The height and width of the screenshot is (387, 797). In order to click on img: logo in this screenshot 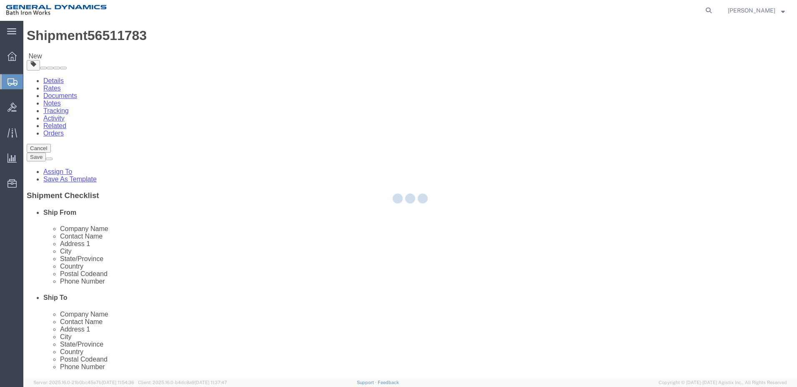, I will do `click(57, 10)`.